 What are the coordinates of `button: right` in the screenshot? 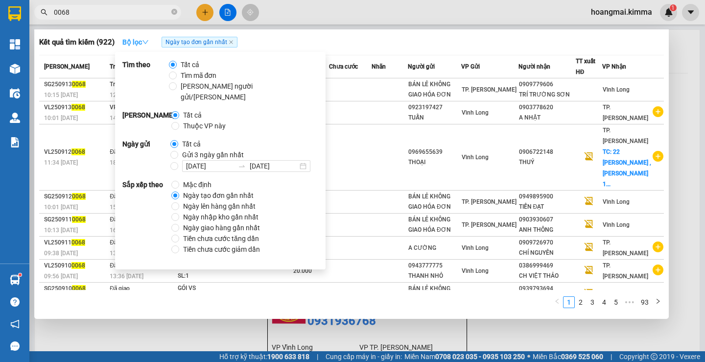 It's located at (658, 302).